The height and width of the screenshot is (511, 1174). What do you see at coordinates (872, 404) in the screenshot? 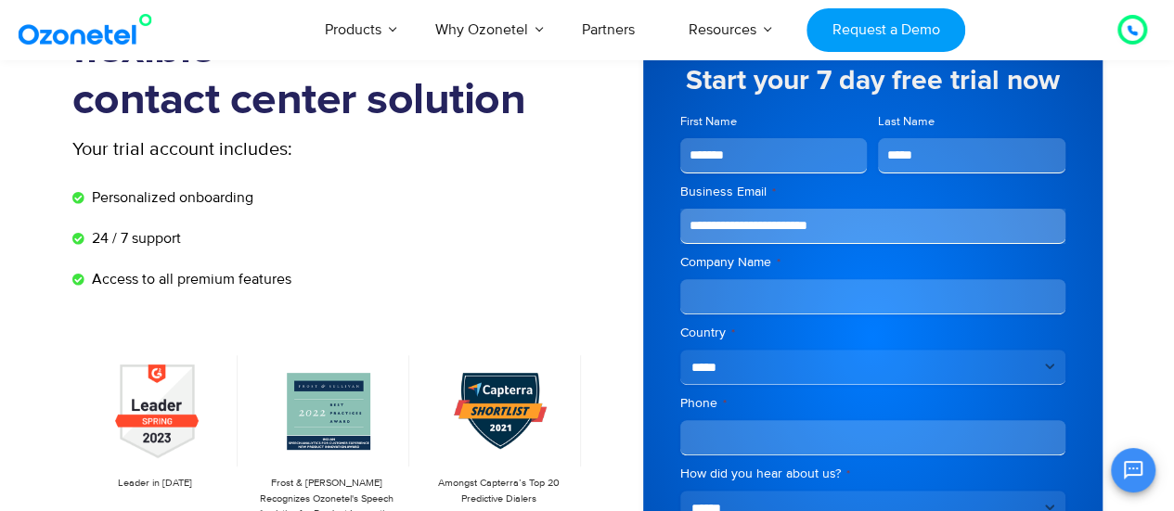
I see `label: Phone` at bounding box center [872, 404].